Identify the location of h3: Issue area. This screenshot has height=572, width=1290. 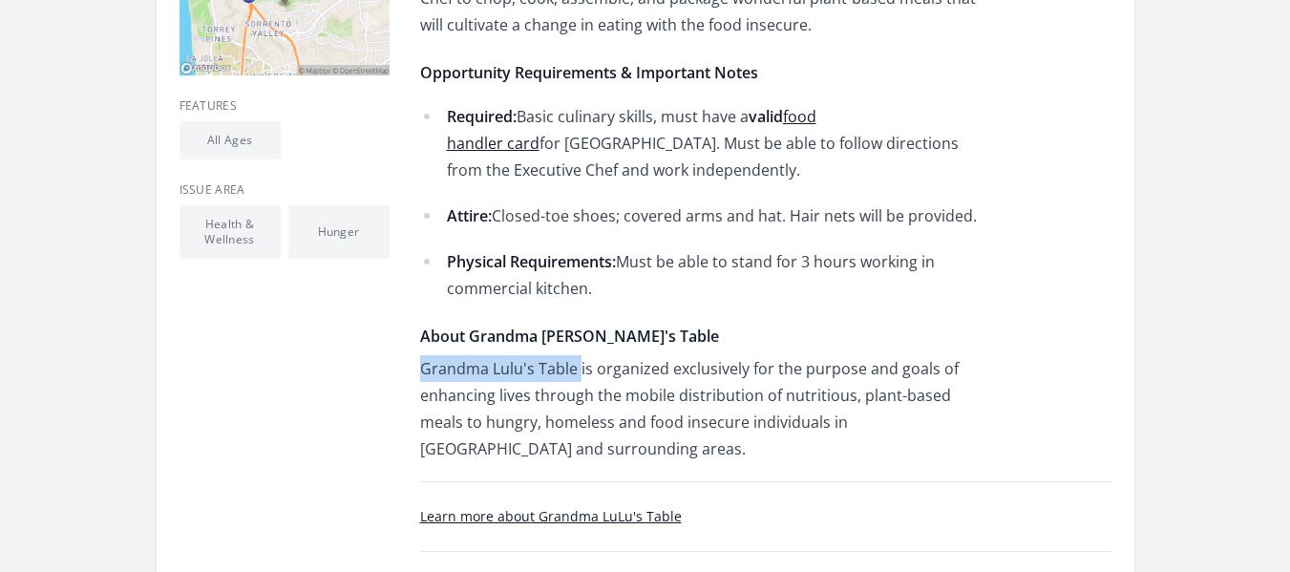
(285, 190).